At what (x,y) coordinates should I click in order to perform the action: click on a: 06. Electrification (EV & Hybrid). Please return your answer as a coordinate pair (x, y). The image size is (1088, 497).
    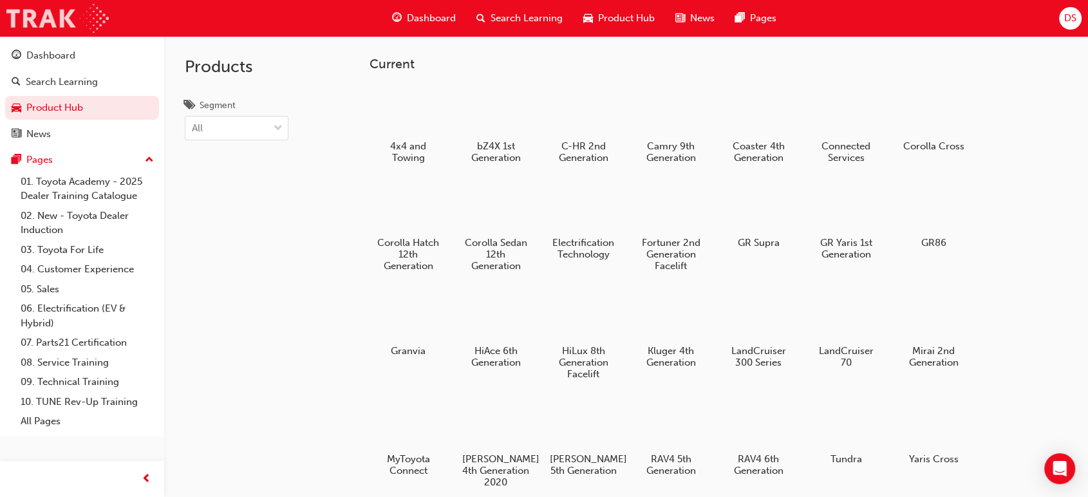
    Looking at the image, I should click on (87, 316).